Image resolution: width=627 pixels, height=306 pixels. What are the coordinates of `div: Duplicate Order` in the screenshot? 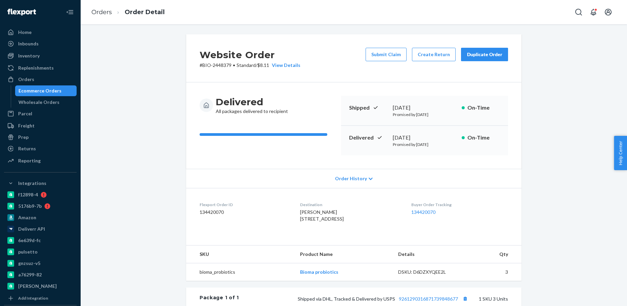 It's located at (484, 54).